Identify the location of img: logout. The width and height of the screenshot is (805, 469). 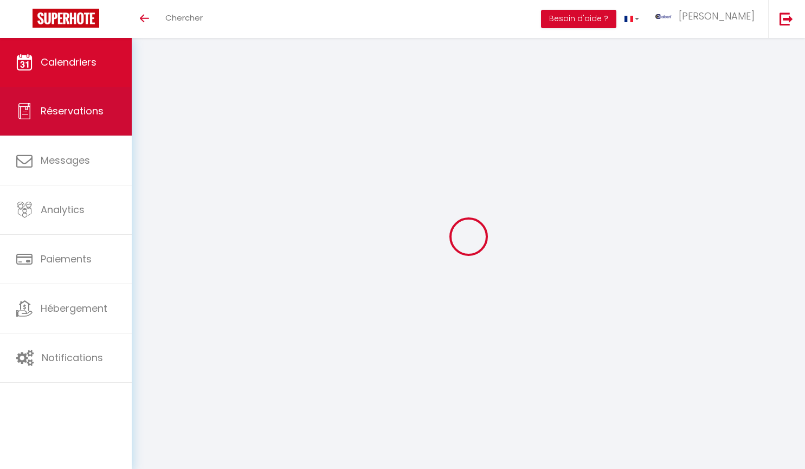
(786, 18).